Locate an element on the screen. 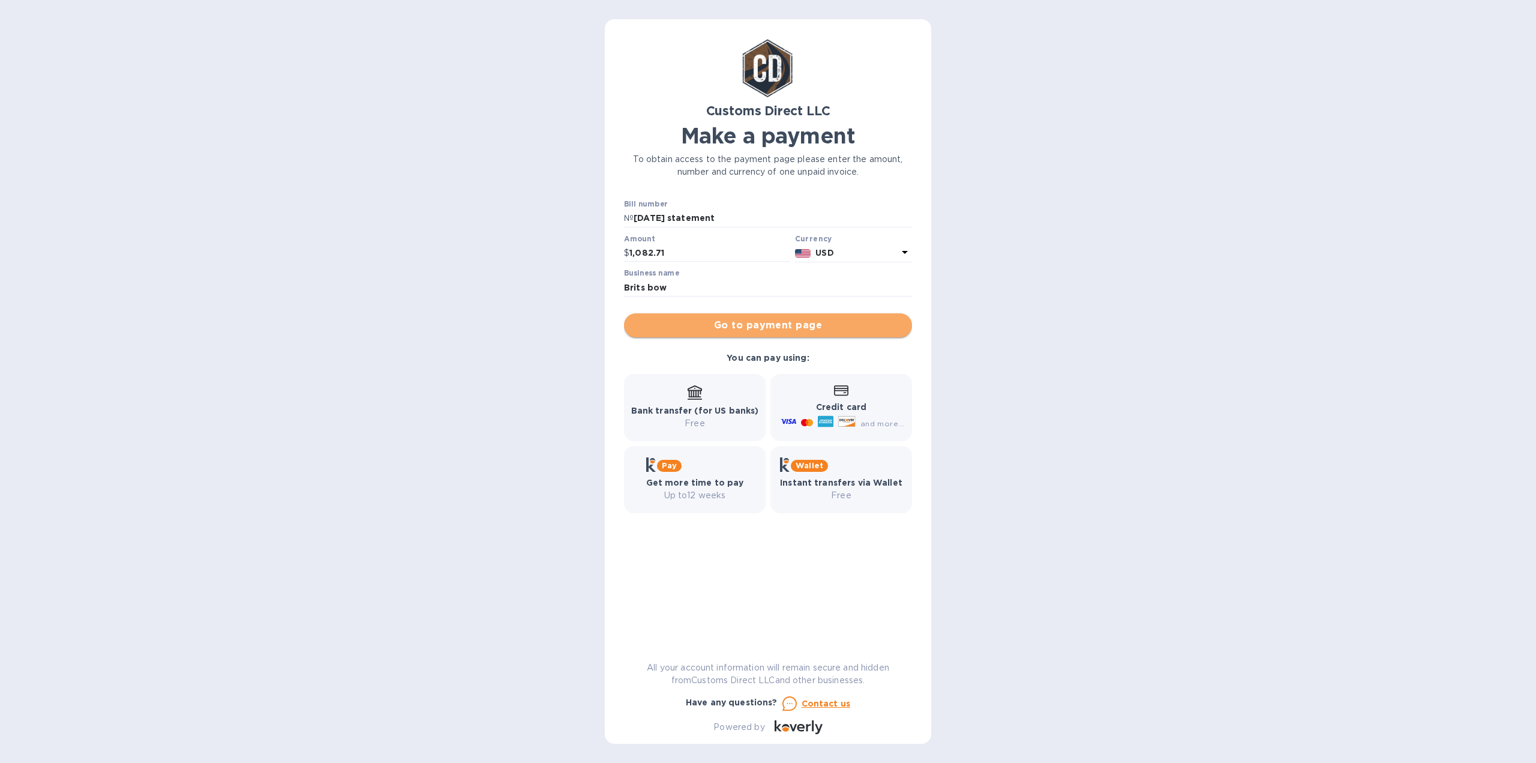 This screenshot has height=763, width=1536. b: Wallet is located at coordinates (809, 465).